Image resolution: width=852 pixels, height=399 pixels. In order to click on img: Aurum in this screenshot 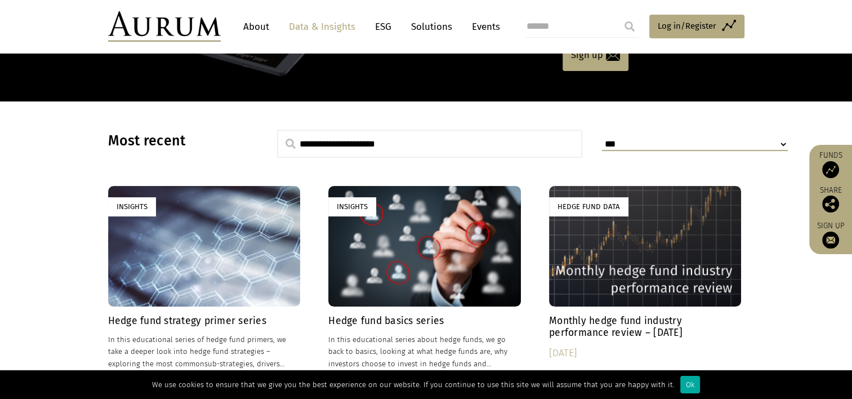, I will do `click(164, 26)`.